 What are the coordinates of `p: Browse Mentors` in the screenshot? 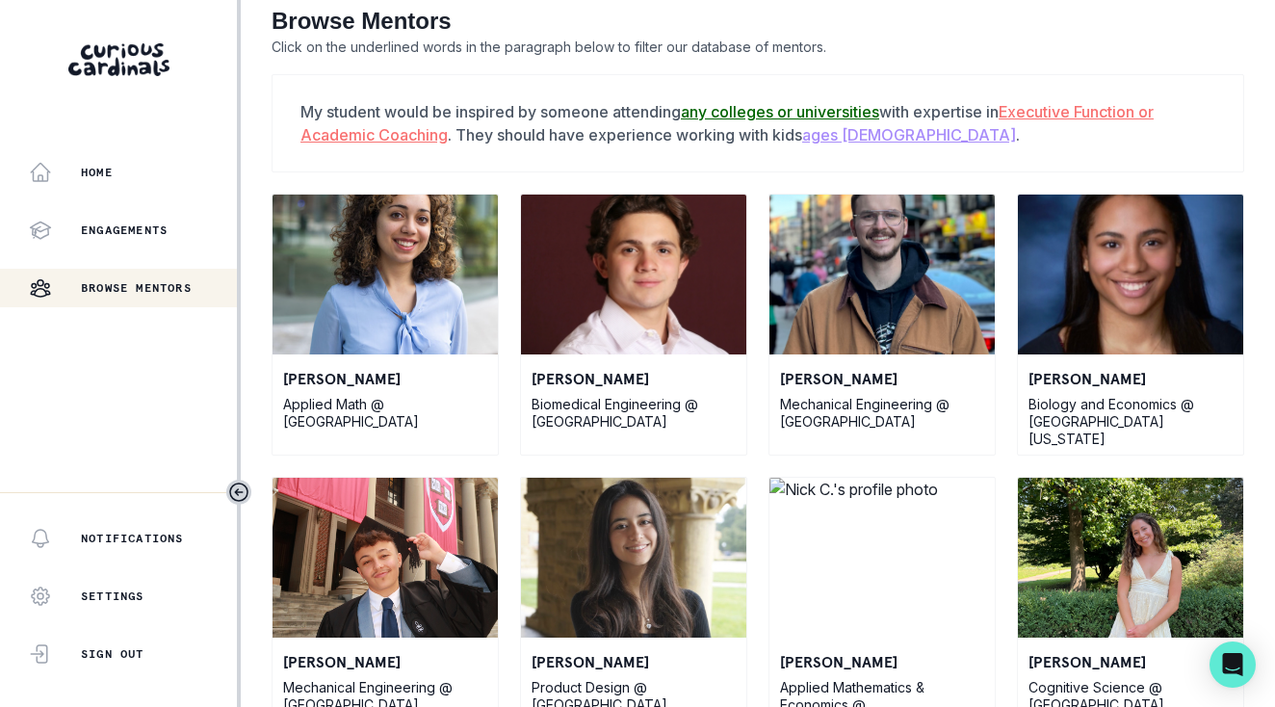 It's located at (136, 288).